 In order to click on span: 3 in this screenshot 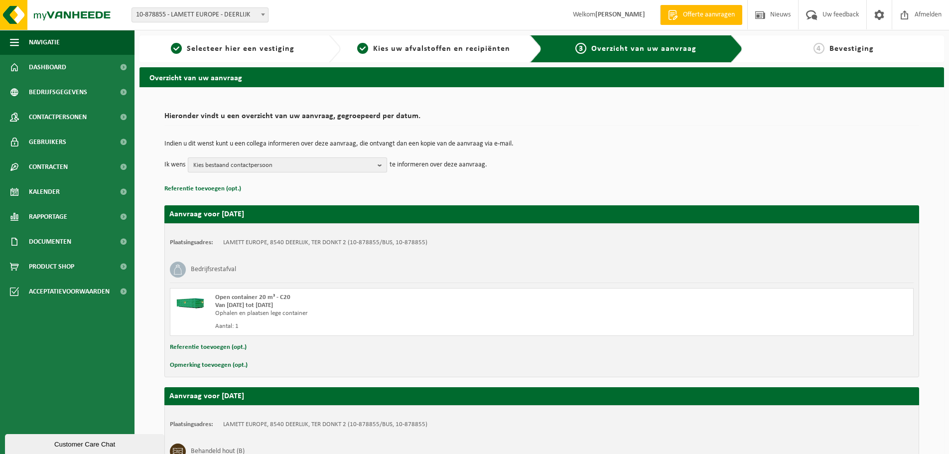, I will do `click(581, 48)`.